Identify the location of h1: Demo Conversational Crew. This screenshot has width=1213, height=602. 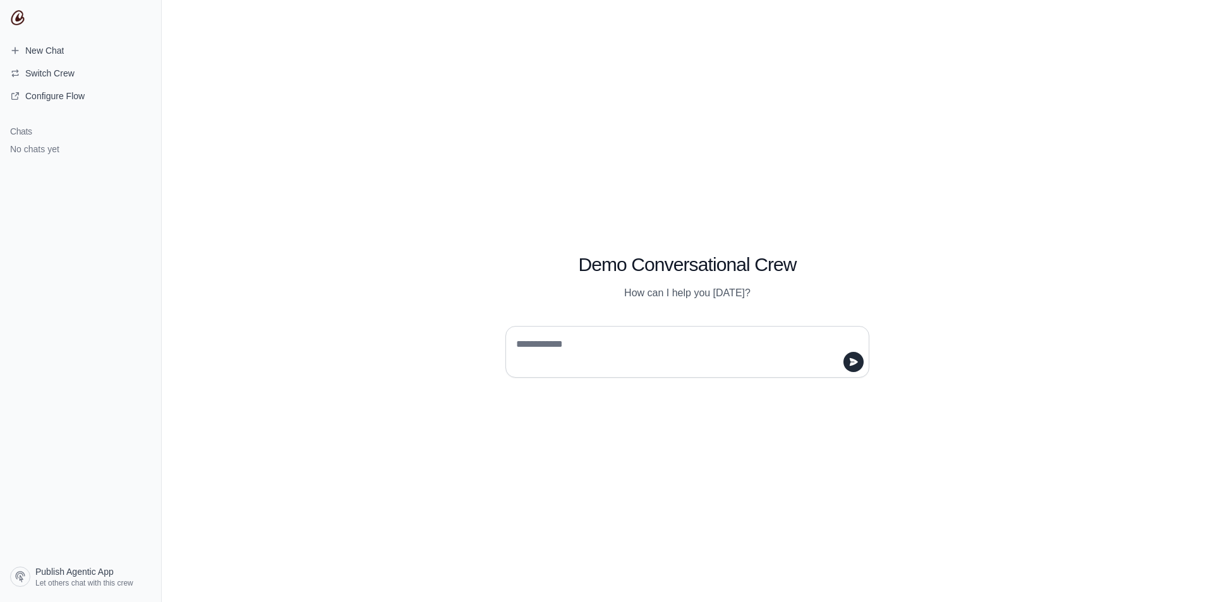
(688, 265).